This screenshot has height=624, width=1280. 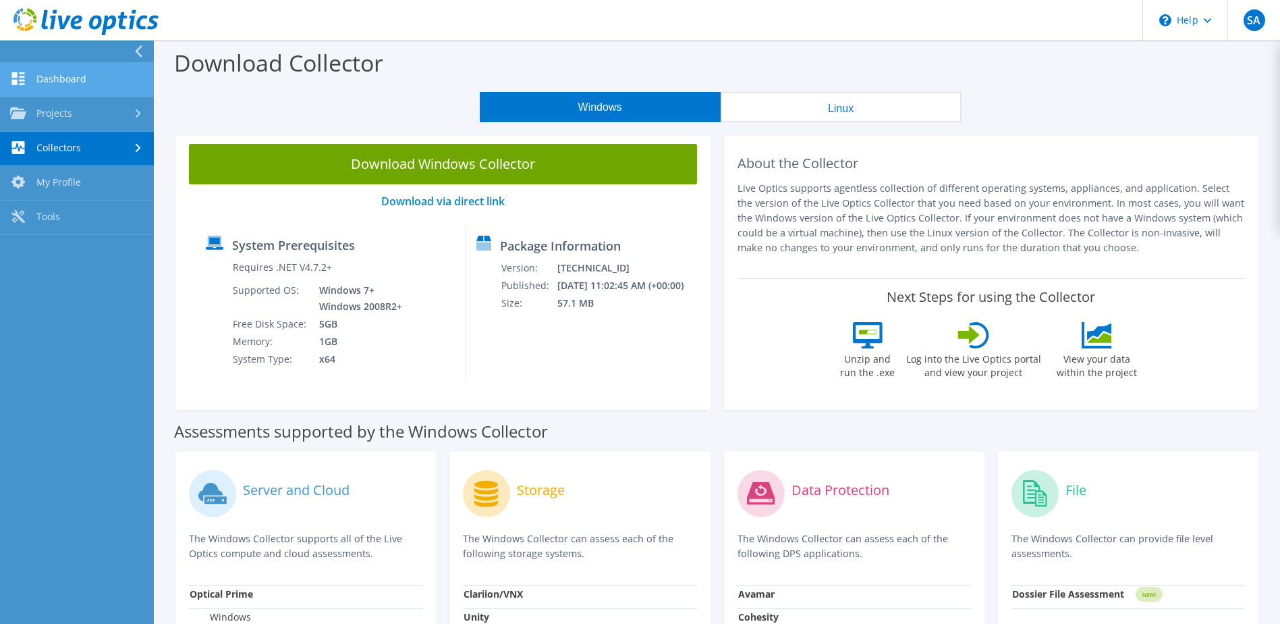 I want to click on a: Download Windows Collector, so click(x=443, y=164).